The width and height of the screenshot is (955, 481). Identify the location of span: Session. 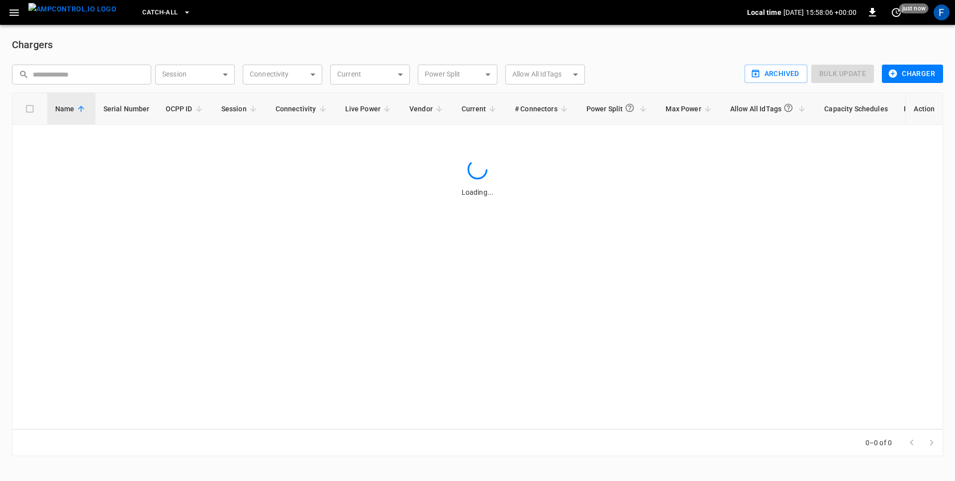
(240, 109).